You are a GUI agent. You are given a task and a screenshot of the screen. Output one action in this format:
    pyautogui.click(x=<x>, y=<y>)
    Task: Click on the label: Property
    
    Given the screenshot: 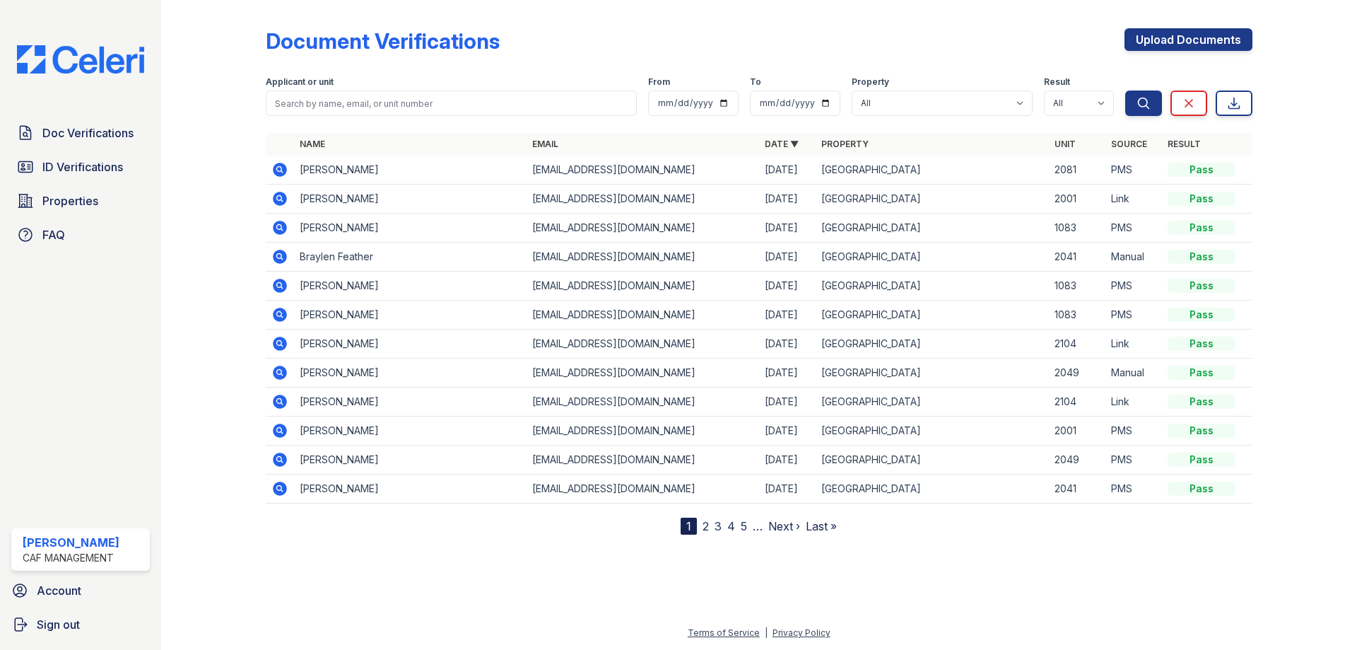 What is the action you would take?
    pyautogui.click(x=870, y=82)
    